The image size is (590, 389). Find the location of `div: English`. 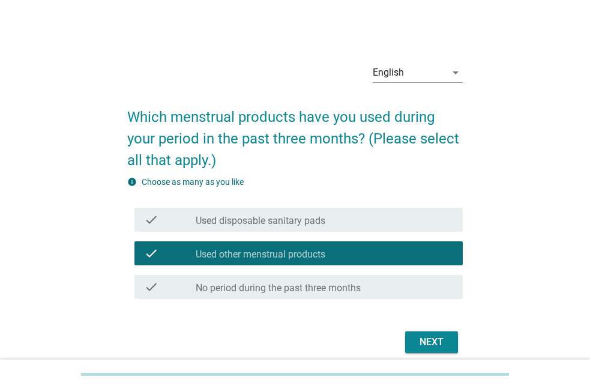

div: English is located at coordinates (388, 73).